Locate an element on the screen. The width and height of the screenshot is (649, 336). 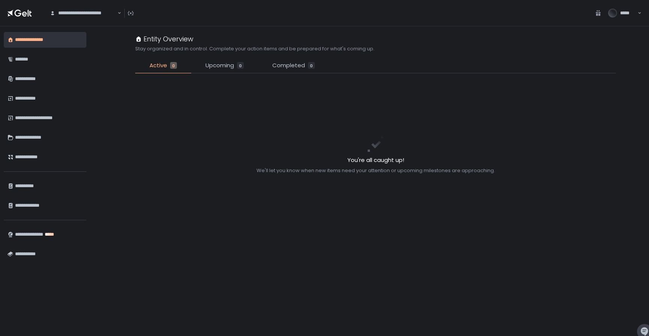
h2: You're all caught up! is located at coordinates (376, 160).